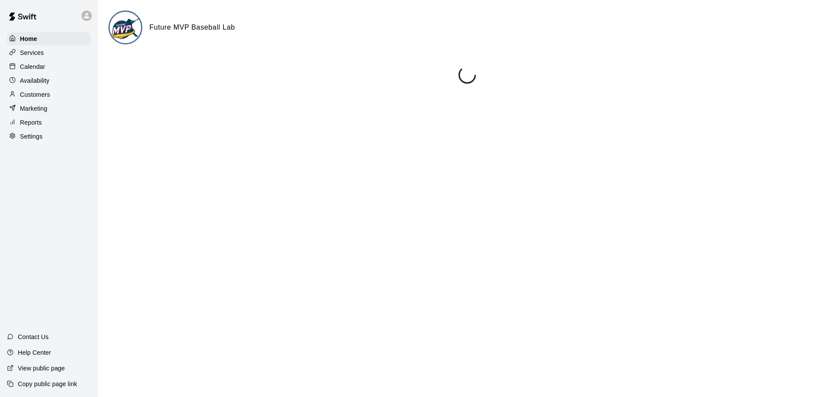 The height and width of the screenshot is (397, 836). Describe the element at coordinates (49, 136) in the screenshot. I see `div: Settings` at that location.